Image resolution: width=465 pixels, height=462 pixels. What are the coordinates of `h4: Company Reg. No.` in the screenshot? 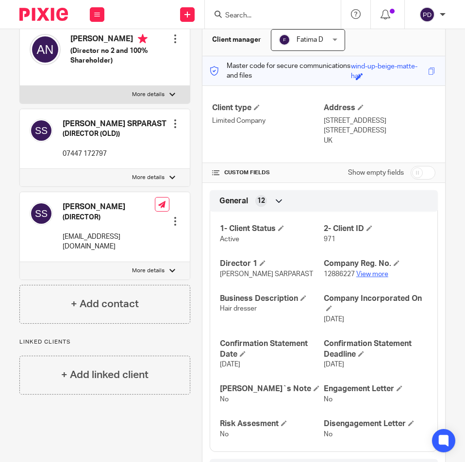 It's located at (375, 263).